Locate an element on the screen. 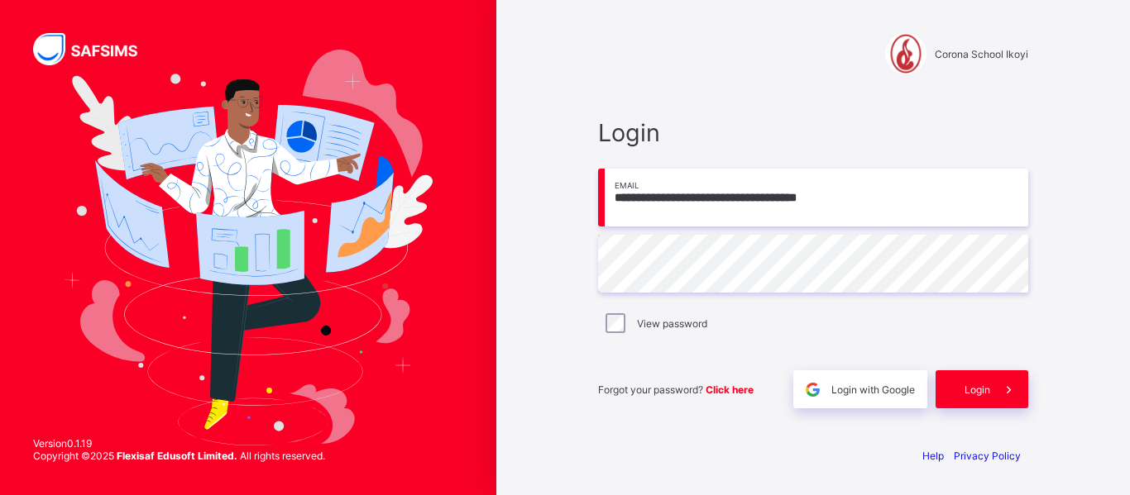 This screenshot has height=495, width=1130. span: Version 0.1.19 is located at coordinates (179, 443).